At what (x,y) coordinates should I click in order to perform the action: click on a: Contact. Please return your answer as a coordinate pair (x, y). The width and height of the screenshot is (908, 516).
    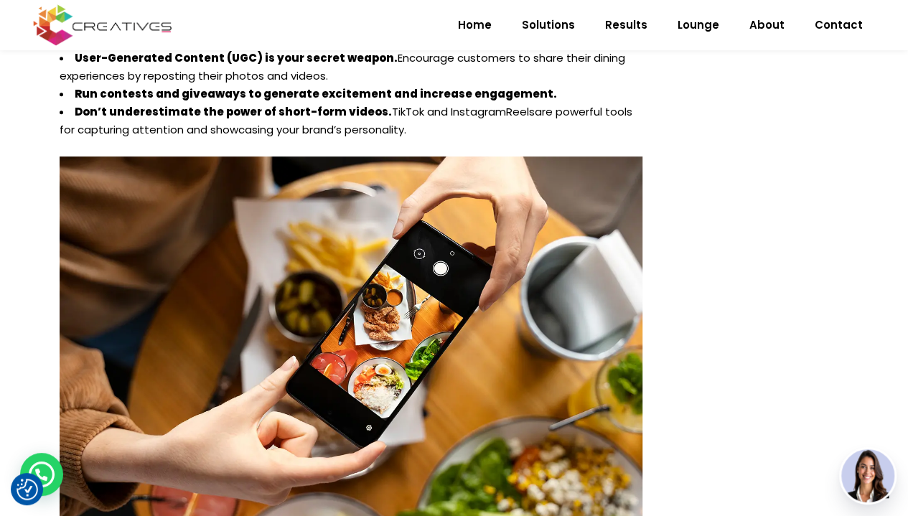
    Looking at the image, I should click on (838, 25).